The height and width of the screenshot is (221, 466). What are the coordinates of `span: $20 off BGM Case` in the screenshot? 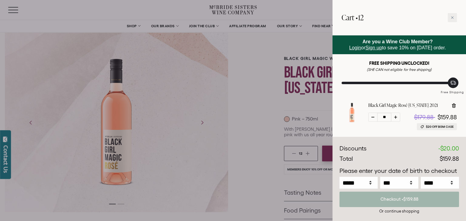 It's located at (439, 127).